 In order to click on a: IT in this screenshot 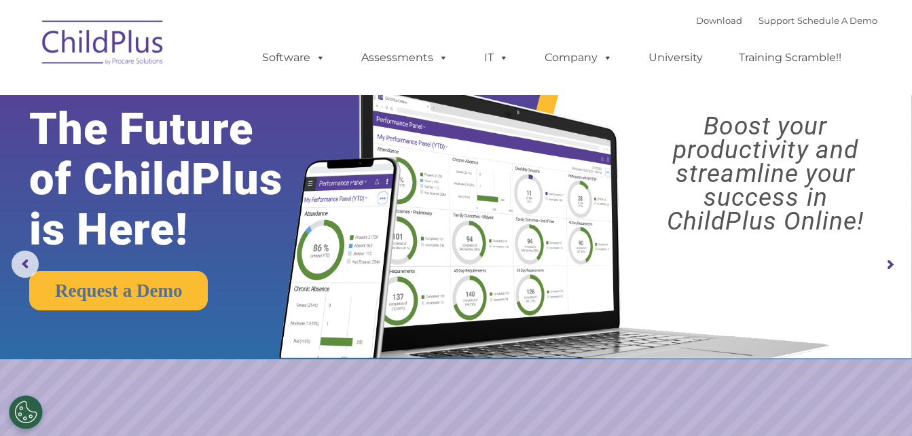, I will do `click(496, 58)`.